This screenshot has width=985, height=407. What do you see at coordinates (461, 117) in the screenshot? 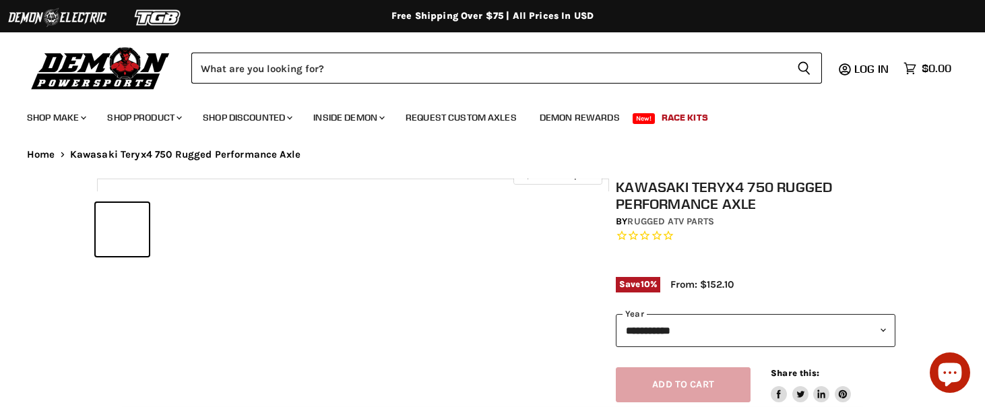
I see `a: Request Custom Axles` at bounding box center [461, 117].